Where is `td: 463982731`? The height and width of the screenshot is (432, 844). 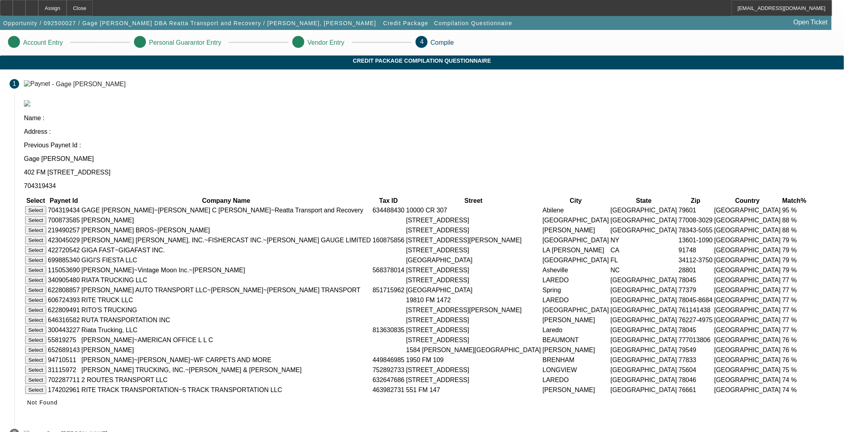
td: 463982731 is located at coordinates (389, 389).